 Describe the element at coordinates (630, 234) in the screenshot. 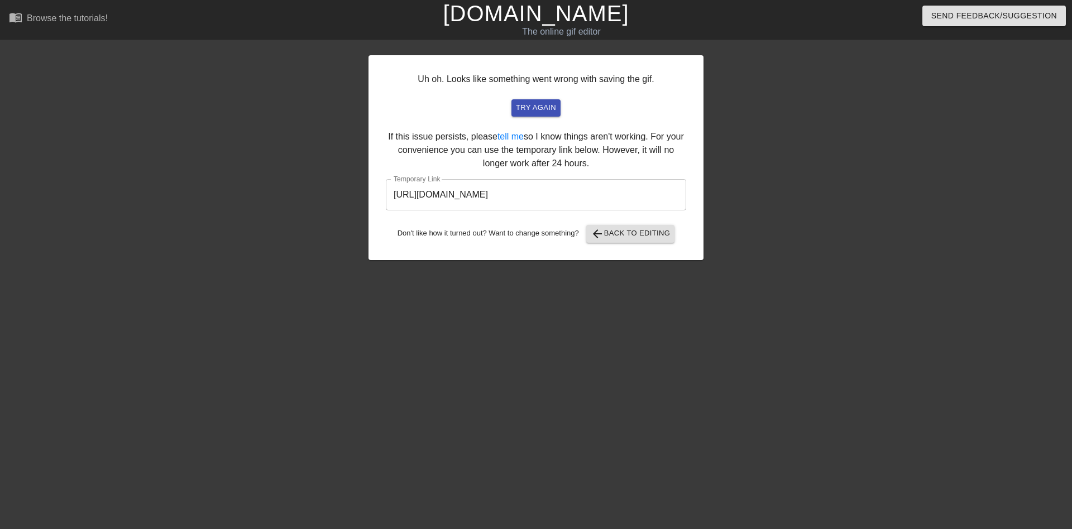

I see `span: Back to Editing` at that location.